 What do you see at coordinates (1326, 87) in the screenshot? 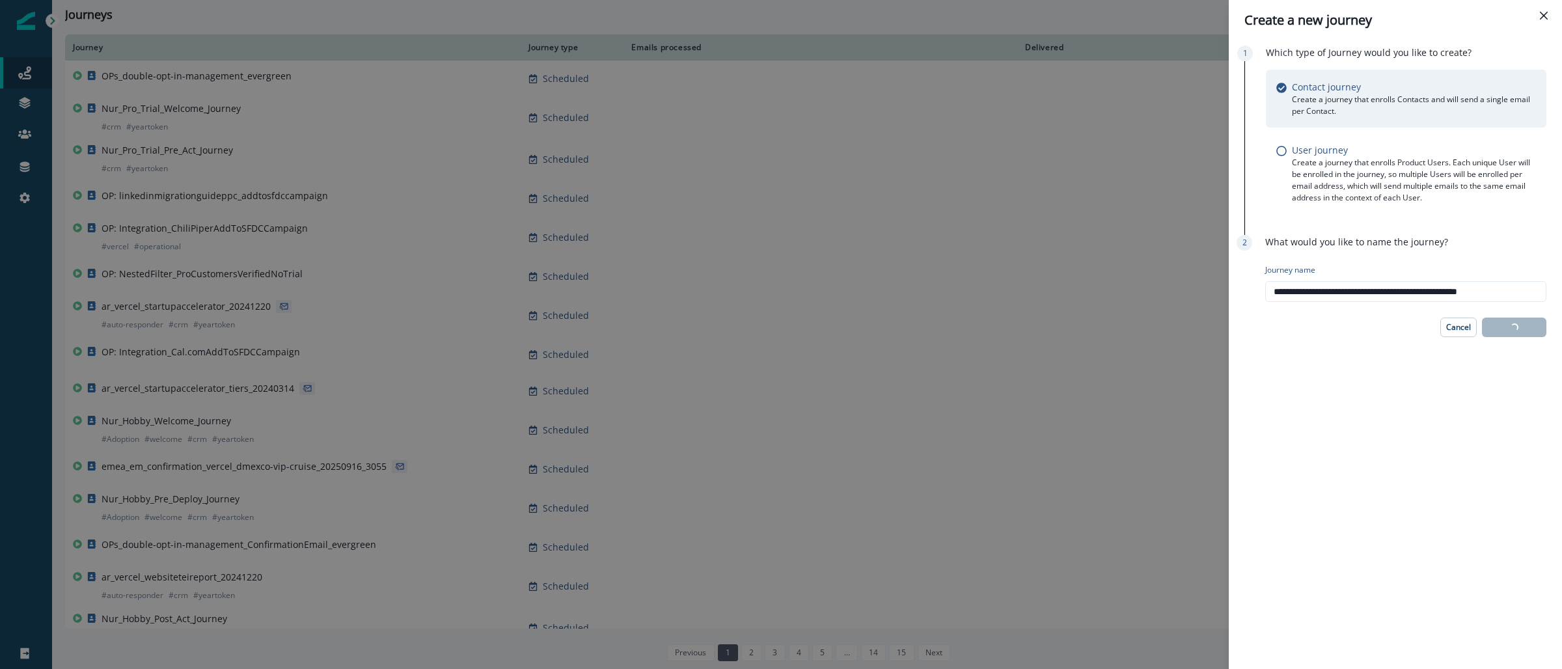
I see `p: Contact journey` at bounding box center [1326, 87].